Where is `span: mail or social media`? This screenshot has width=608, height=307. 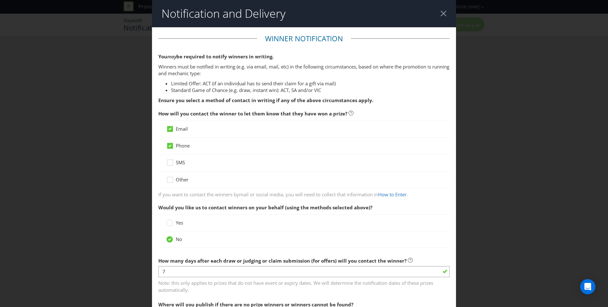
span: mail or social media is located at coordinates (261, 194).